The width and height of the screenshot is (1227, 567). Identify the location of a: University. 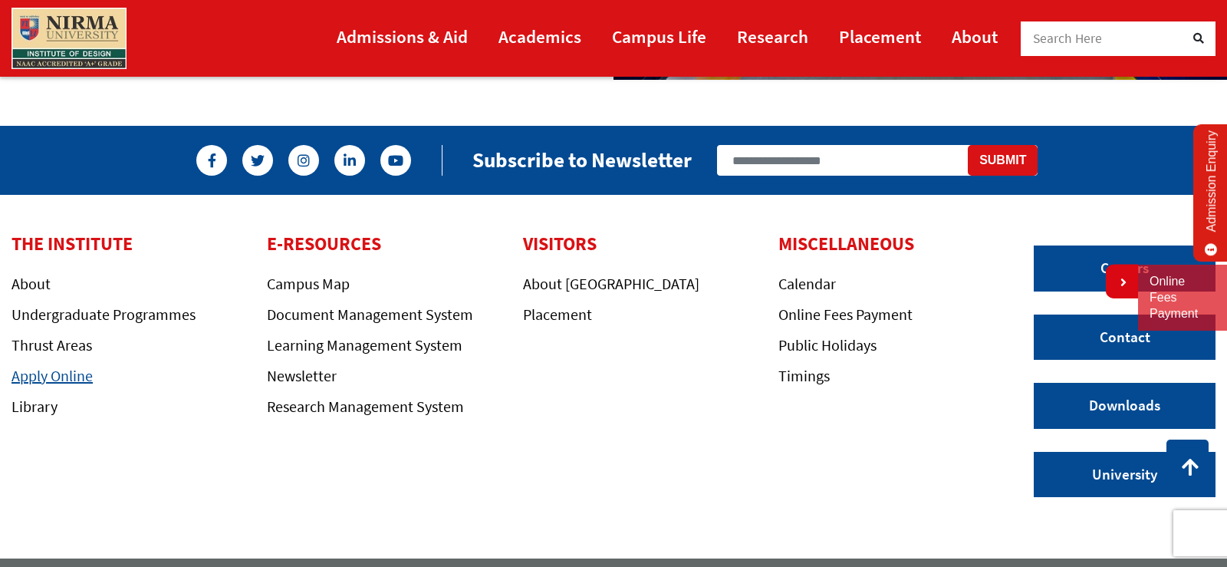
(1124, 475).